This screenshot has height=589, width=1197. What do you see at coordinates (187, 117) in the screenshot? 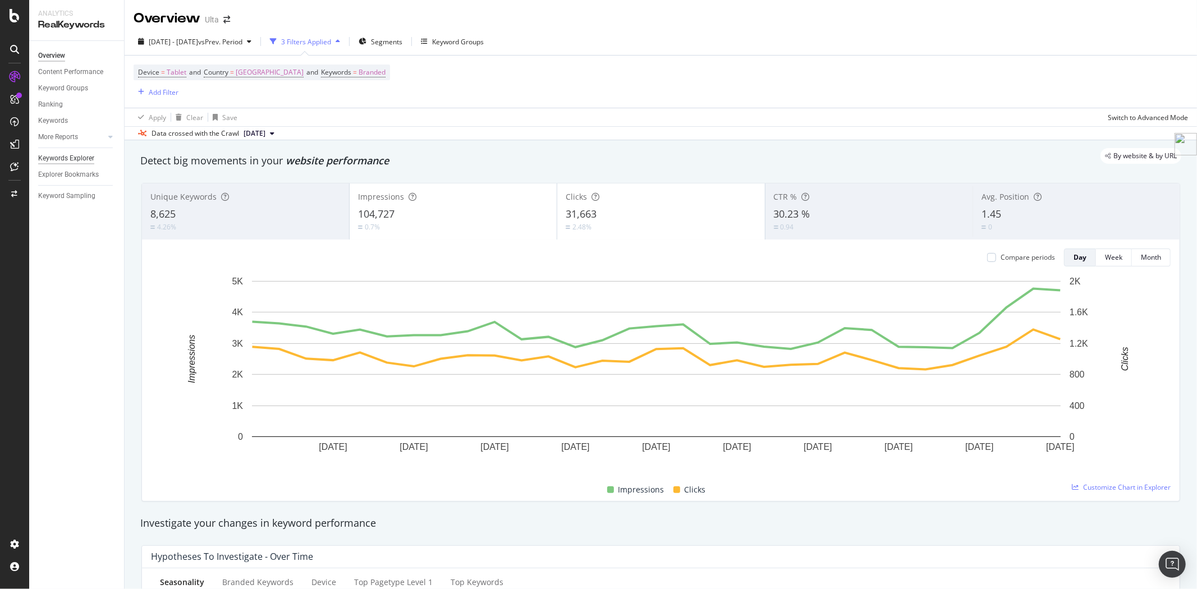
I see `button: Clear` at bounding box center [187, 117].